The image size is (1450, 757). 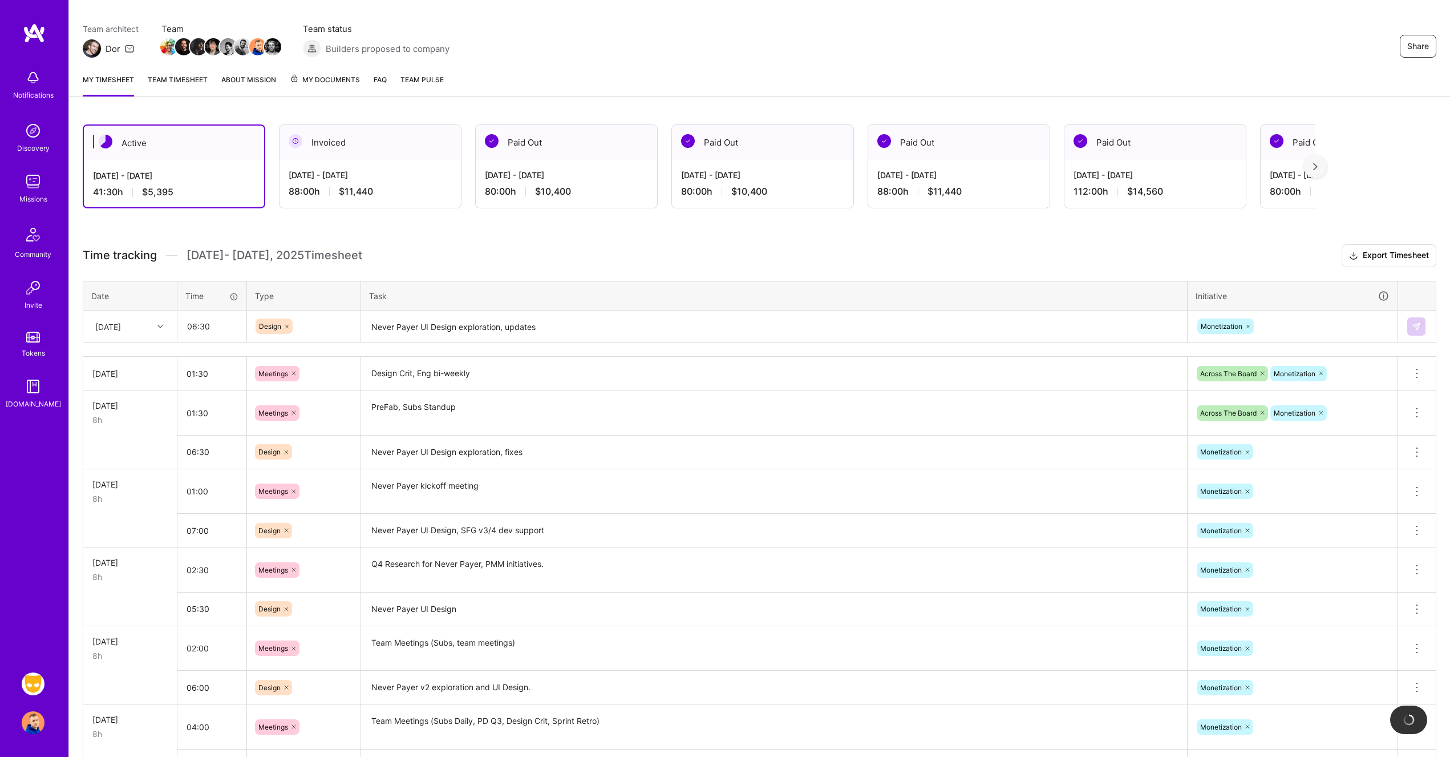 I want to click on textarea: Q4 Research for Never Payer, PMM initiatives., so click(x=774, y=569).